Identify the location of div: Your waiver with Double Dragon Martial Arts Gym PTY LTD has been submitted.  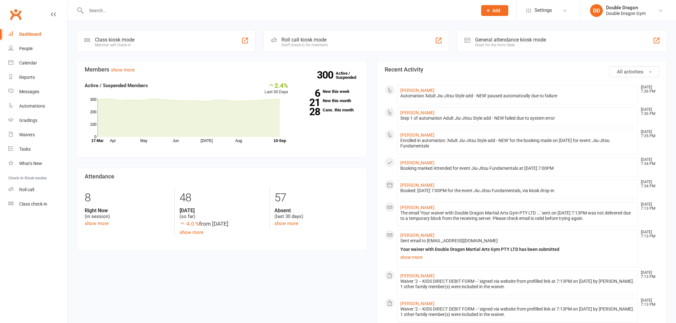
(517, 249).